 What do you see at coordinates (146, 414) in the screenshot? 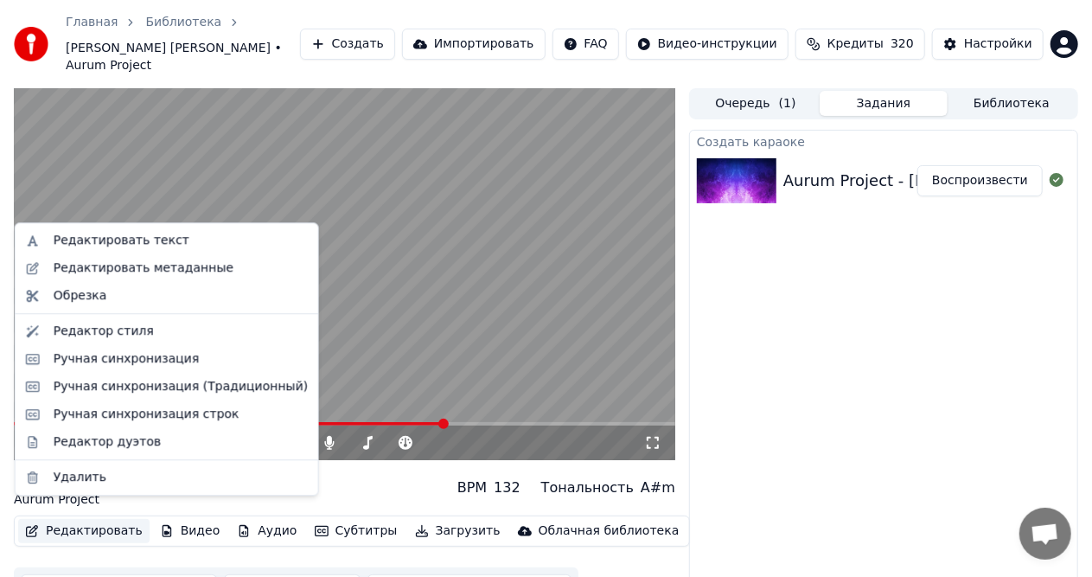
I see `div: Ручная синхронизация строк` at bounding box center [146, 414].